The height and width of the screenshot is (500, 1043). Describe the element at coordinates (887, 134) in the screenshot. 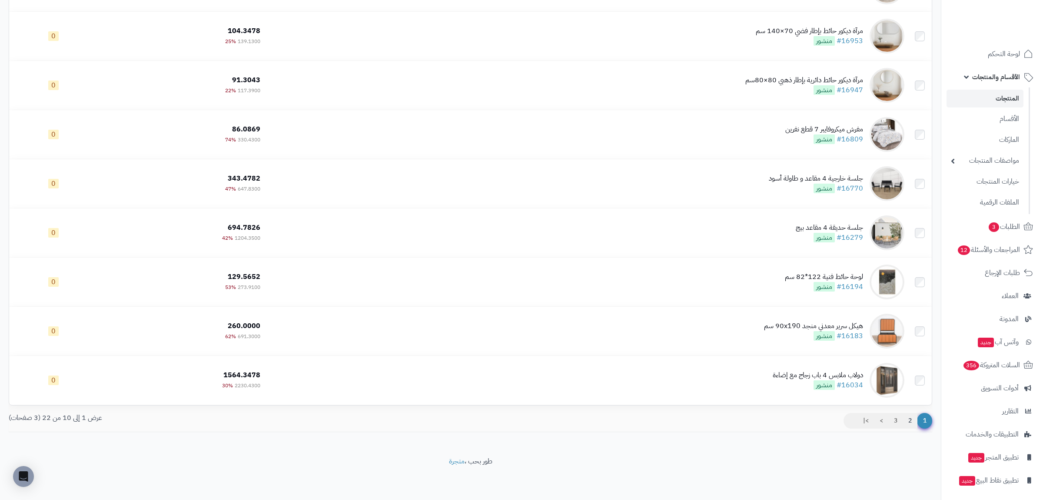

I see `img: مفرش ميكروفايبر 7 قطع نفرين` at that location.